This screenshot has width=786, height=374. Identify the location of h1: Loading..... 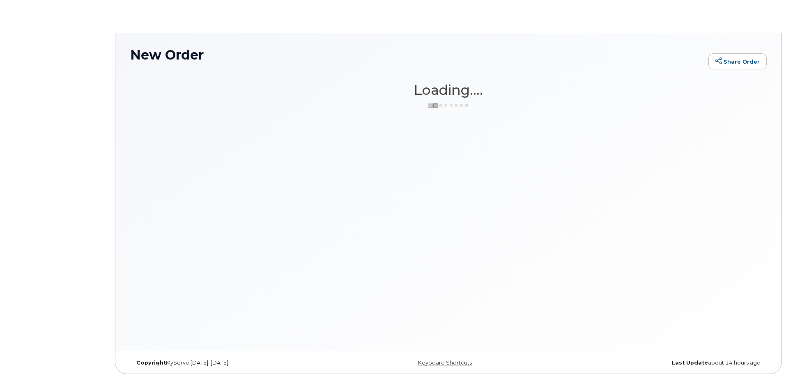
(449, 90).